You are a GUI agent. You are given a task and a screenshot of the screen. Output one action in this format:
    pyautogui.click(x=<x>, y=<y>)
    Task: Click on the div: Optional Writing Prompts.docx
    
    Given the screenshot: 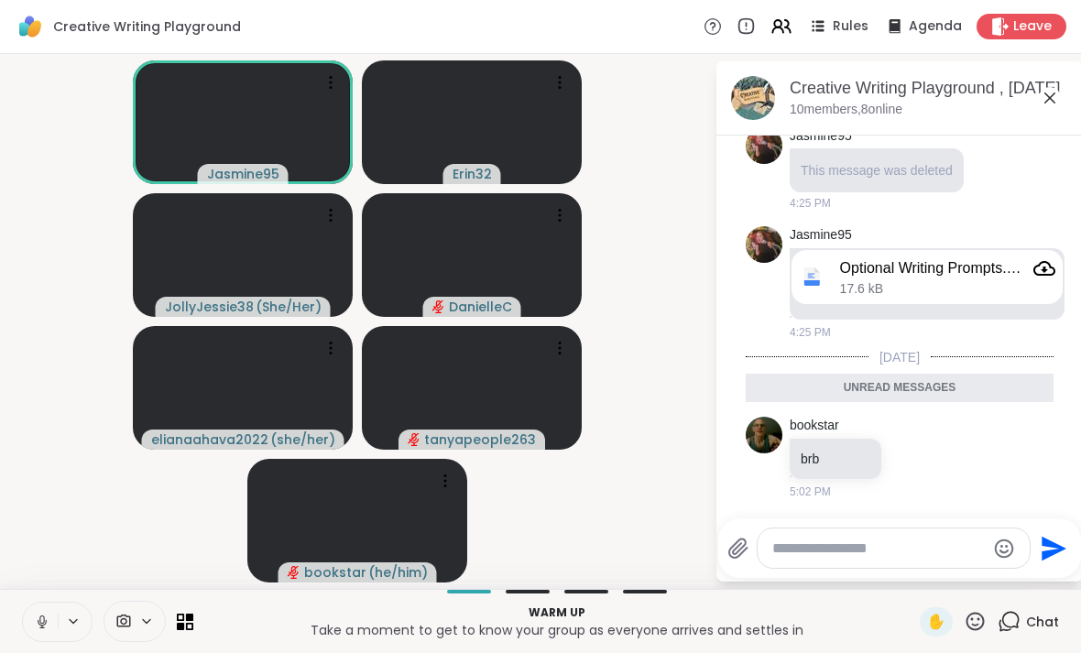 What is the action you would take?
    pyautogui.click(x=933, y=268)
    